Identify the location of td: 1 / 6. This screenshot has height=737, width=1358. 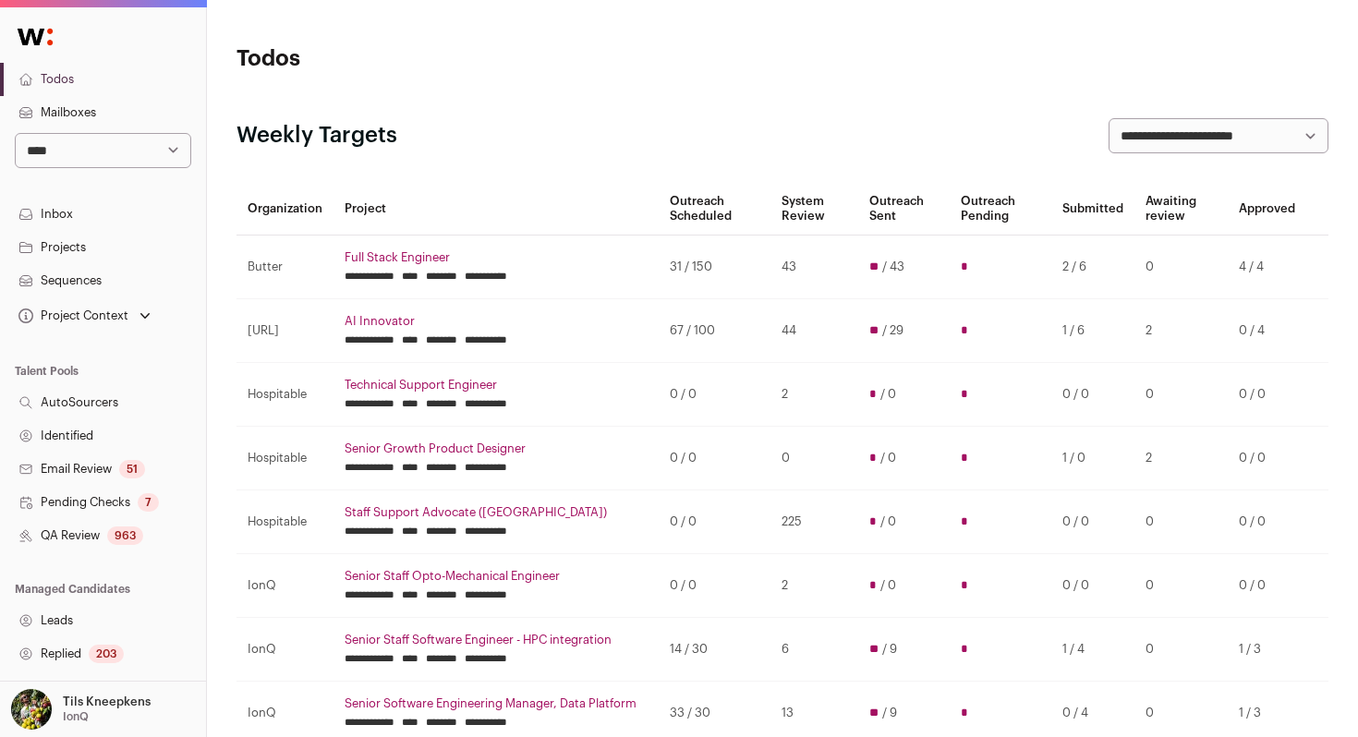
(1093, 331).